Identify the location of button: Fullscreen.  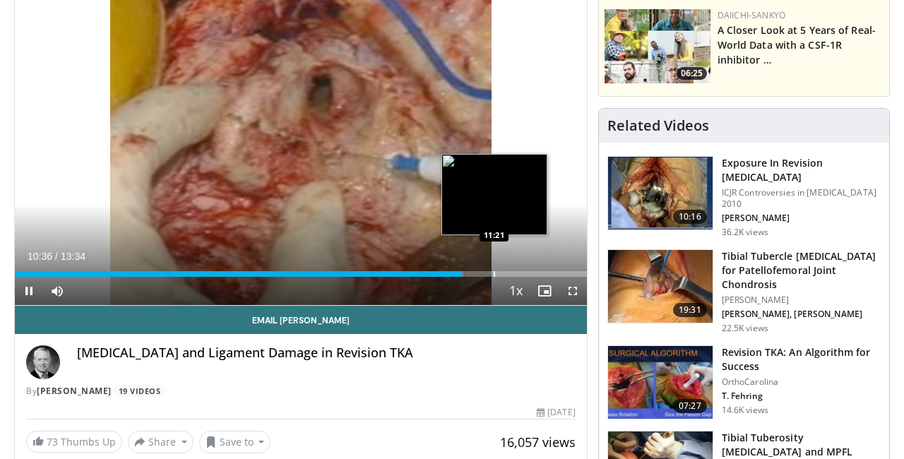
(573, 291).